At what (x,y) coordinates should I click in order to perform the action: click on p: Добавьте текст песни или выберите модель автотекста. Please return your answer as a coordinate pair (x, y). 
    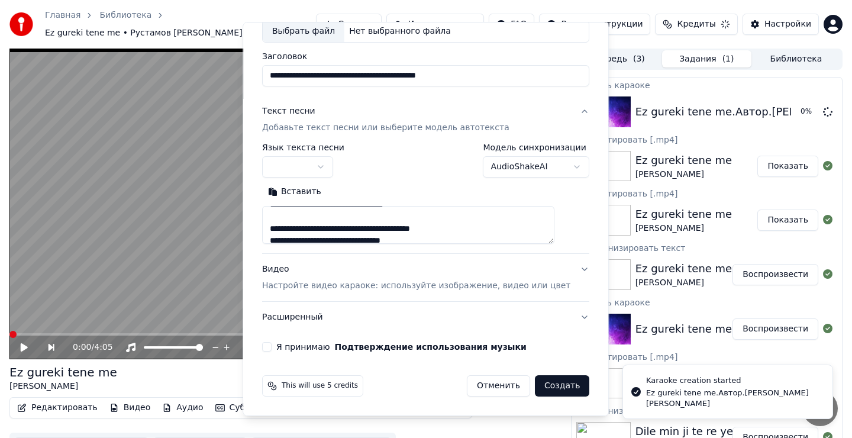
    Looking at the image, I should click on (386, 128).